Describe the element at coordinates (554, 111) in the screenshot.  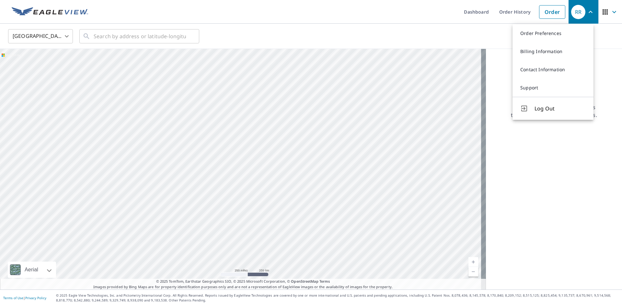
I see `p: Searching for a property address to view a list of available products.` at that location.